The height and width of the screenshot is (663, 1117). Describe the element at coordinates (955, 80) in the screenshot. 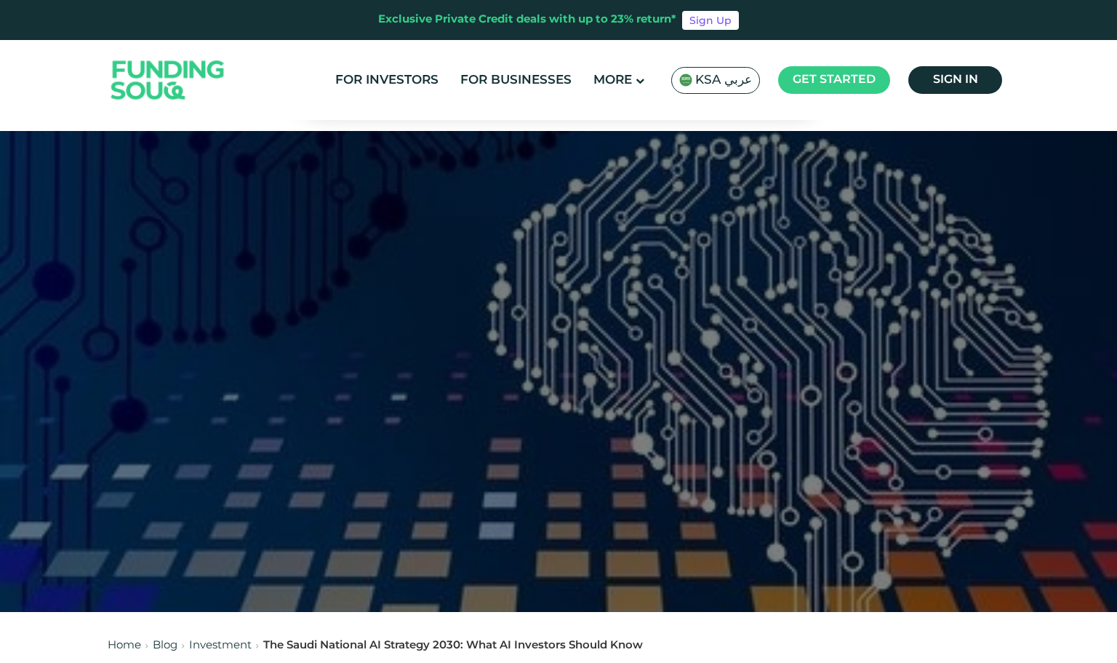

I see `a: Sign in` at that location.